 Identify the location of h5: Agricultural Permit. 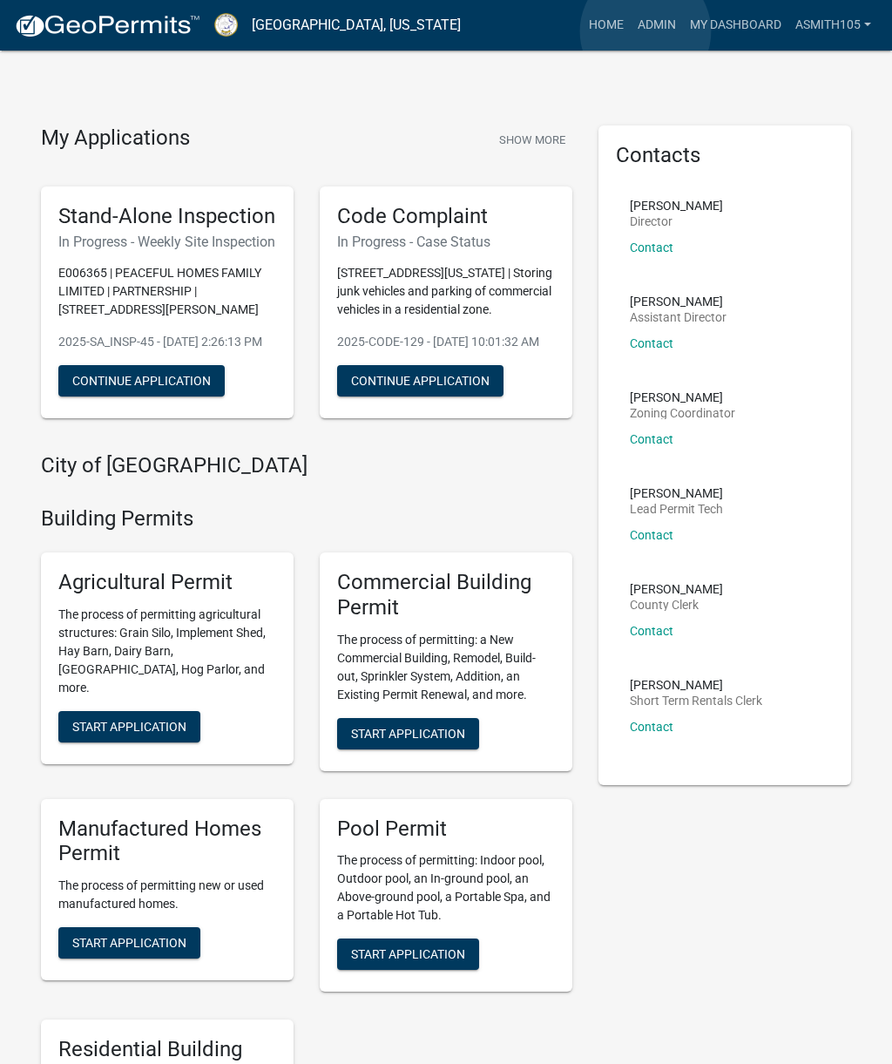
(167, 582).